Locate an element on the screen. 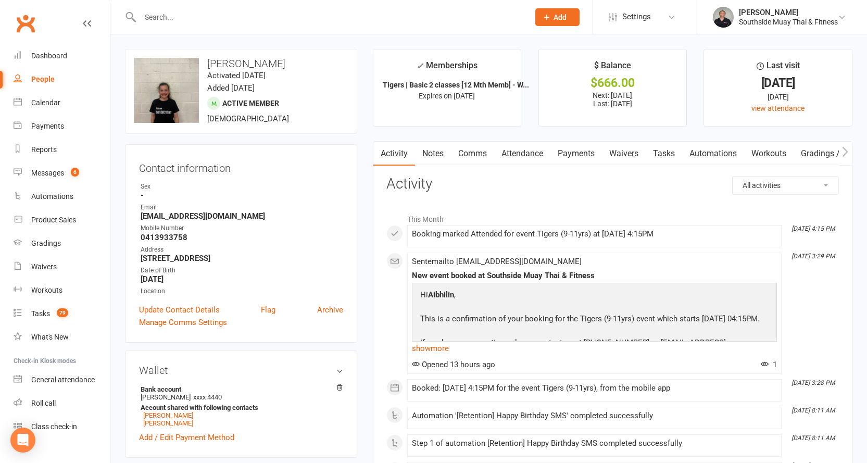 The image size is (867, 463). div: New event booked at Southside Muay Thai & Fitness is located at coordinates (594, 276).